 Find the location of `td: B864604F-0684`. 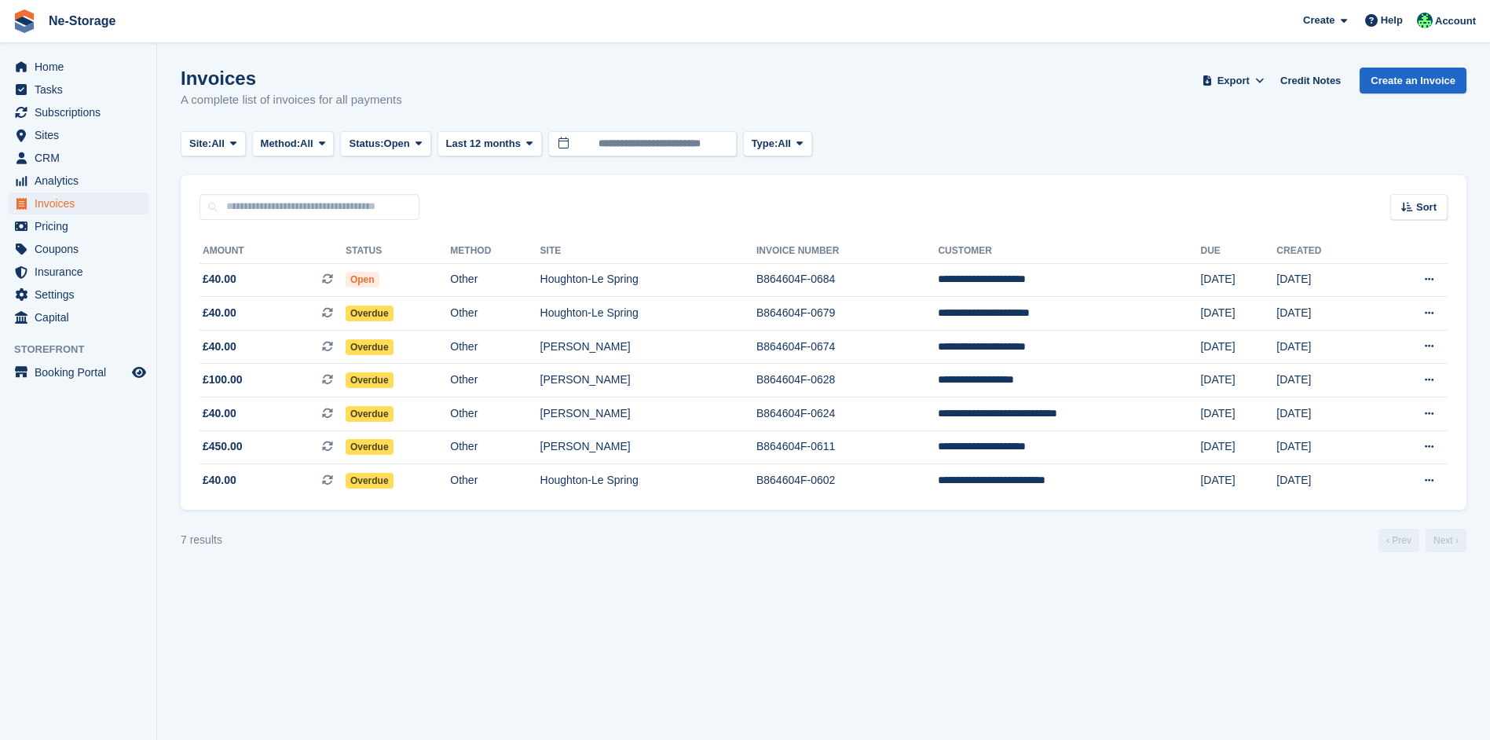

td: B864604F-0684 is located at coordinates (848, 280).